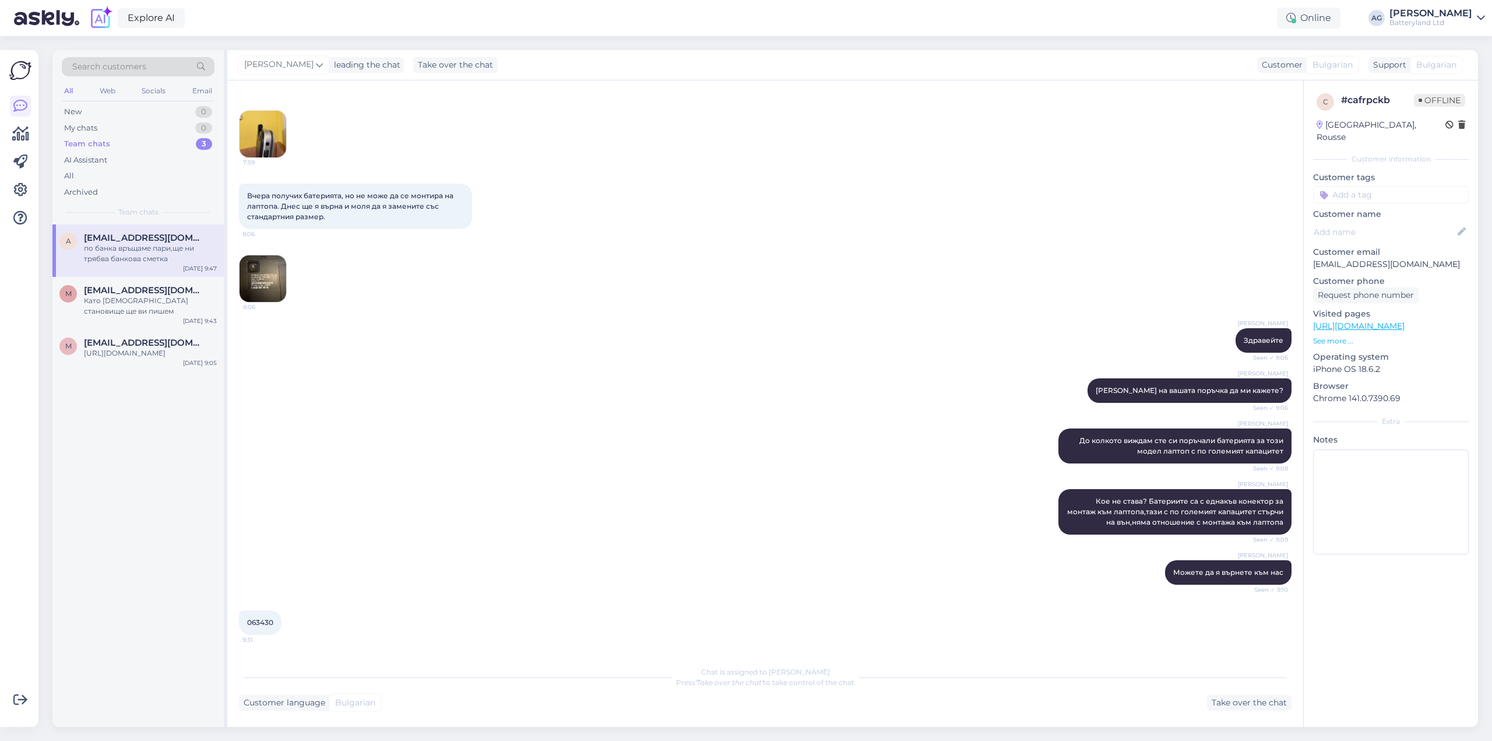 The height and width of the screenshot is (741, 1492). What do you see at coordinates (81, 192) in the screenshot?
I see `div: Archived` at bounding box center [81, 192].